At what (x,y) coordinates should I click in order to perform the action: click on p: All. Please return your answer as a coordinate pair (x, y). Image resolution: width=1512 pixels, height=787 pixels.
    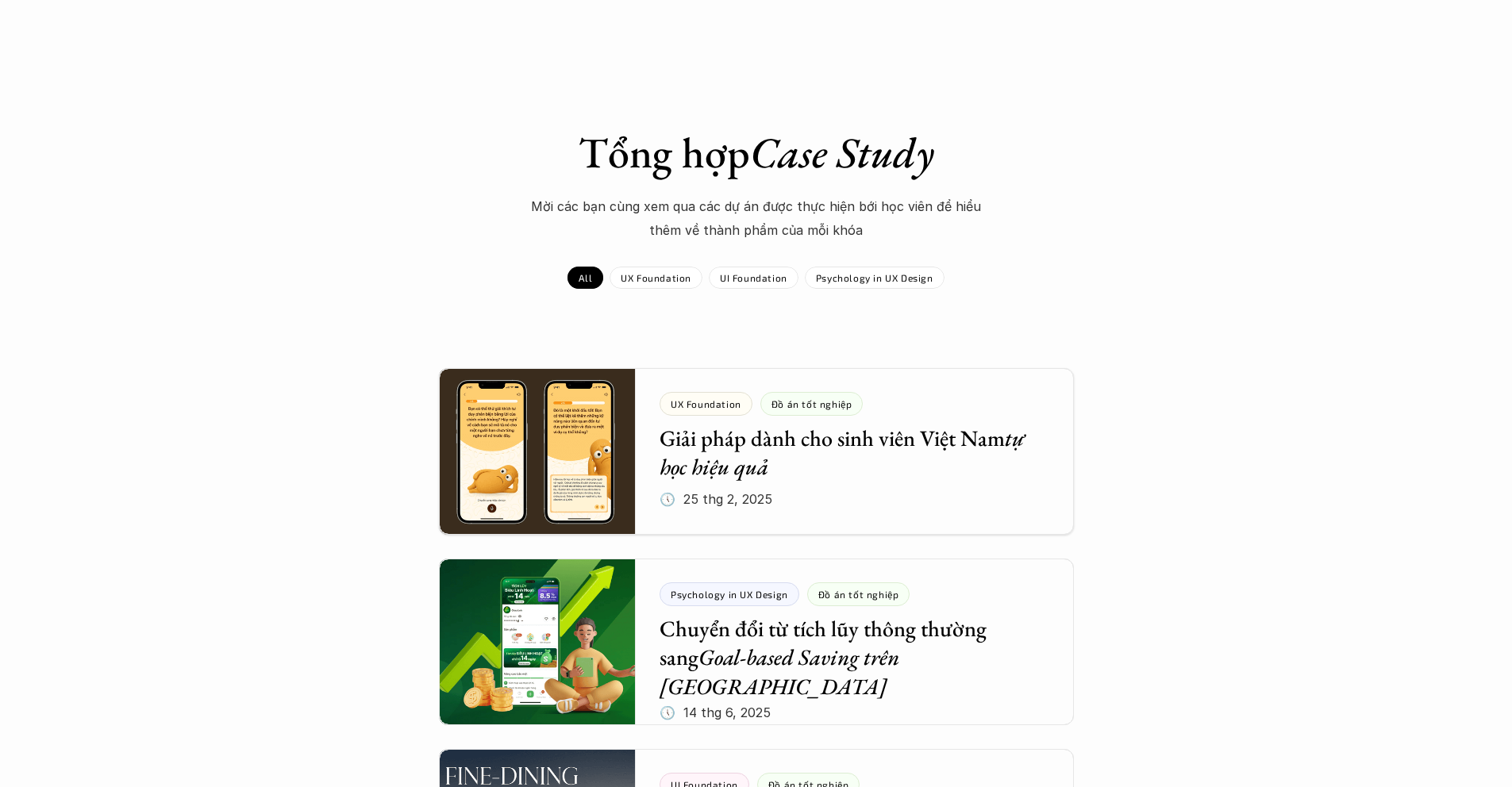
    Looking at the image, I should click on (585, 278).